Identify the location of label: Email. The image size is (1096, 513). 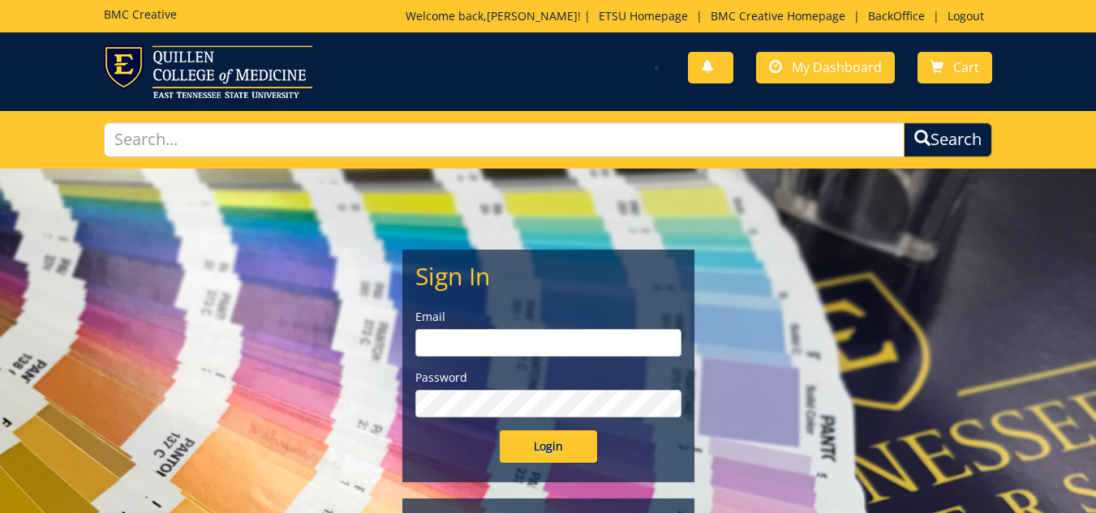
(548, 317).